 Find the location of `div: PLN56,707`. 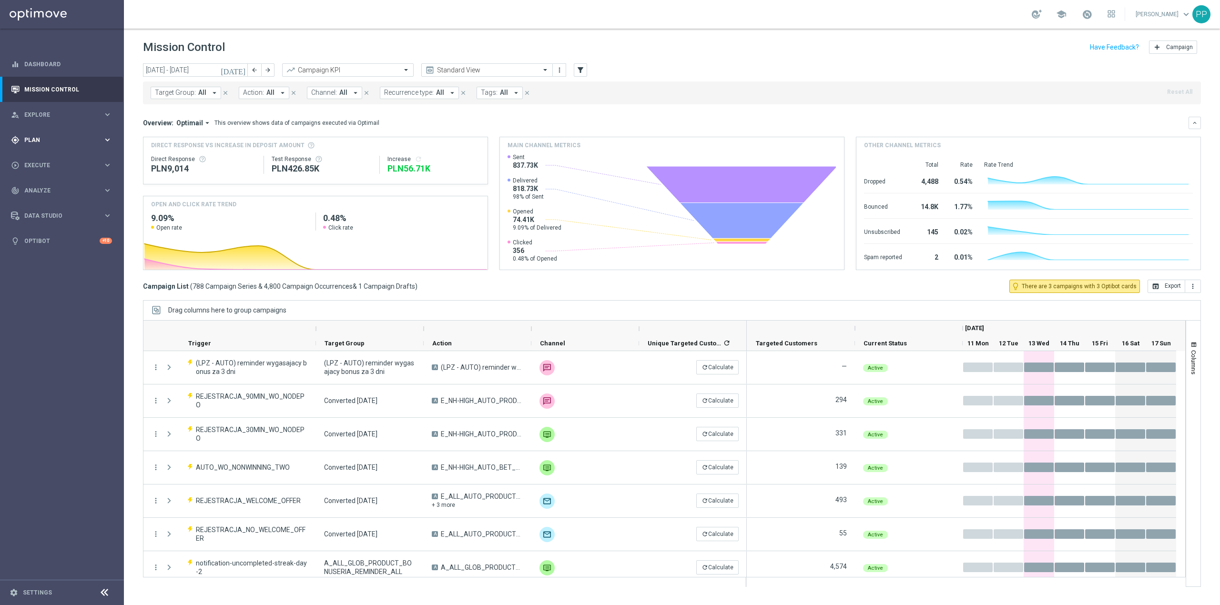

div: PLN56,707 is located at coordinates (434, 169).